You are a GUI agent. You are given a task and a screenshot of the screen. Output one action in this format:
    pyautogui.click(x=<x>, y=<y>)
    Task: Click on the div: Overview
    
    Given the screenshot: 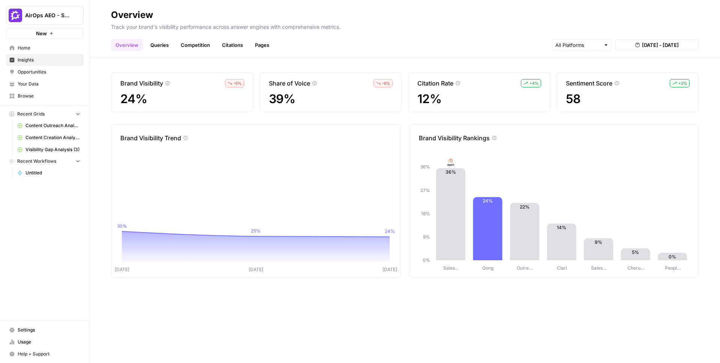 What is the action you would take?
    pyautogui.click(x=132, y=15)
    